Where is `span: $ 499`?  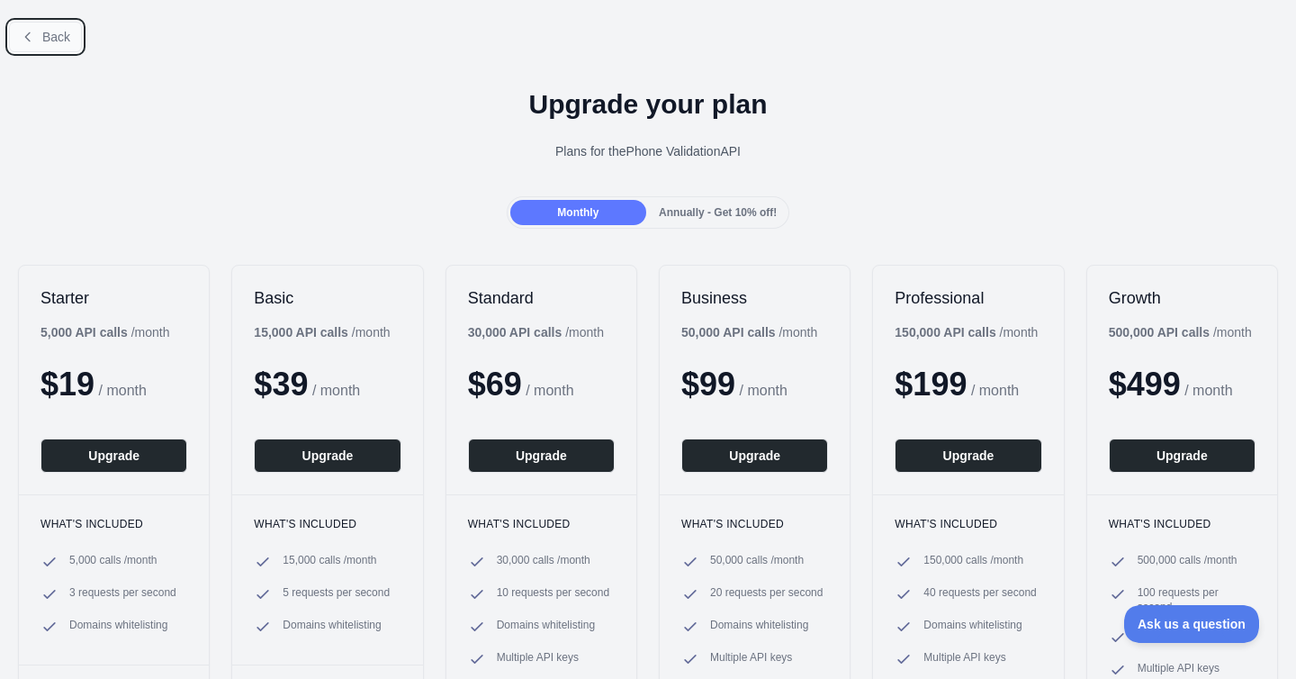 span: $ 499 is located at coordinates (1145, 383).